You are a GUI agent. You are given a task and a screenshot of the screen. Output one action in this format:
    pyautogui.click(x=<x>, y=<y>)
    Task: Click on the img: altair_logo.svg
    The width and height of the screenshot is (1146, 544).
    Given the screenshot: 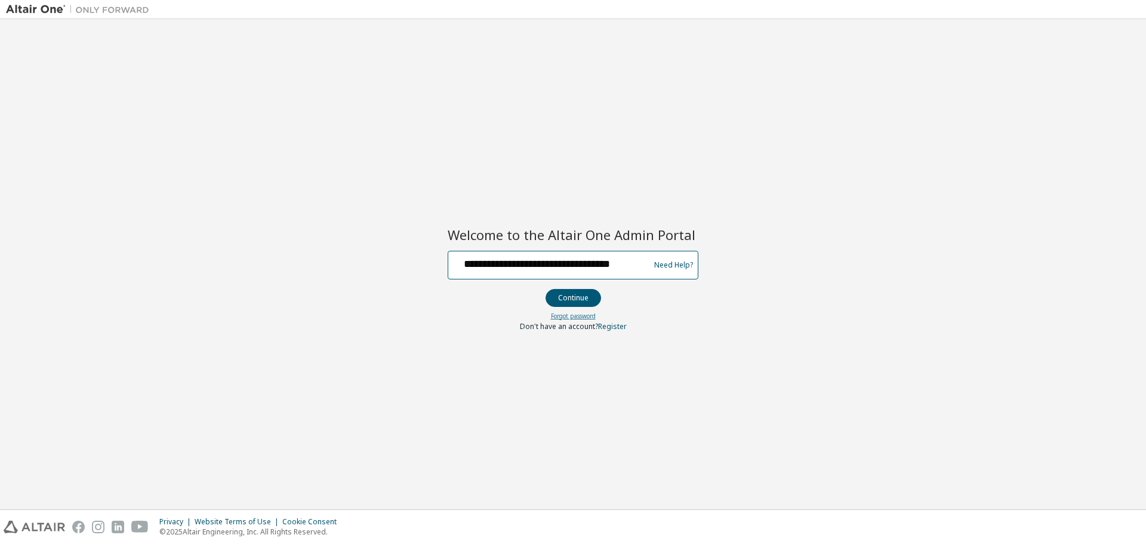 What is the action you would take?
    pyautogui.click(x=34, y=527)
    